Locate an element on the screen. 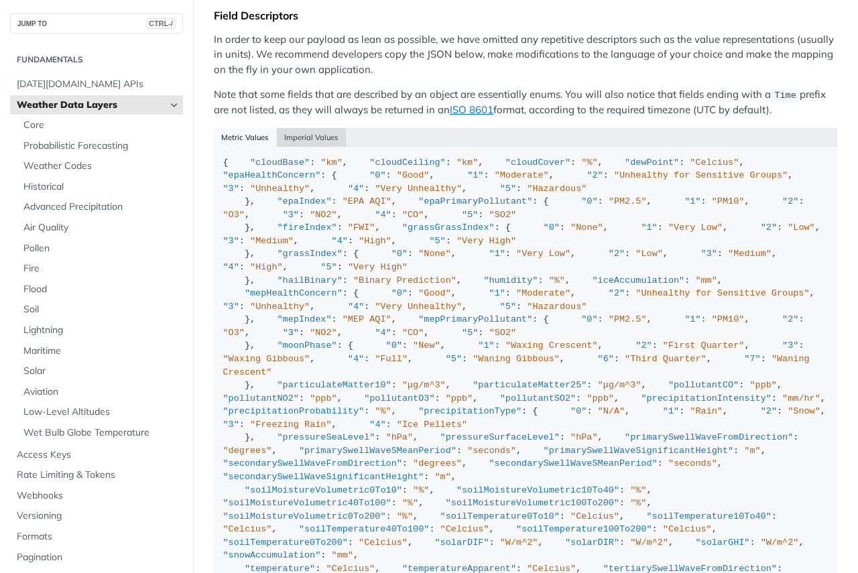 This screenshot has width=858, height=573. span: Low-Level Altitudes is located at coordinates (101, 412).